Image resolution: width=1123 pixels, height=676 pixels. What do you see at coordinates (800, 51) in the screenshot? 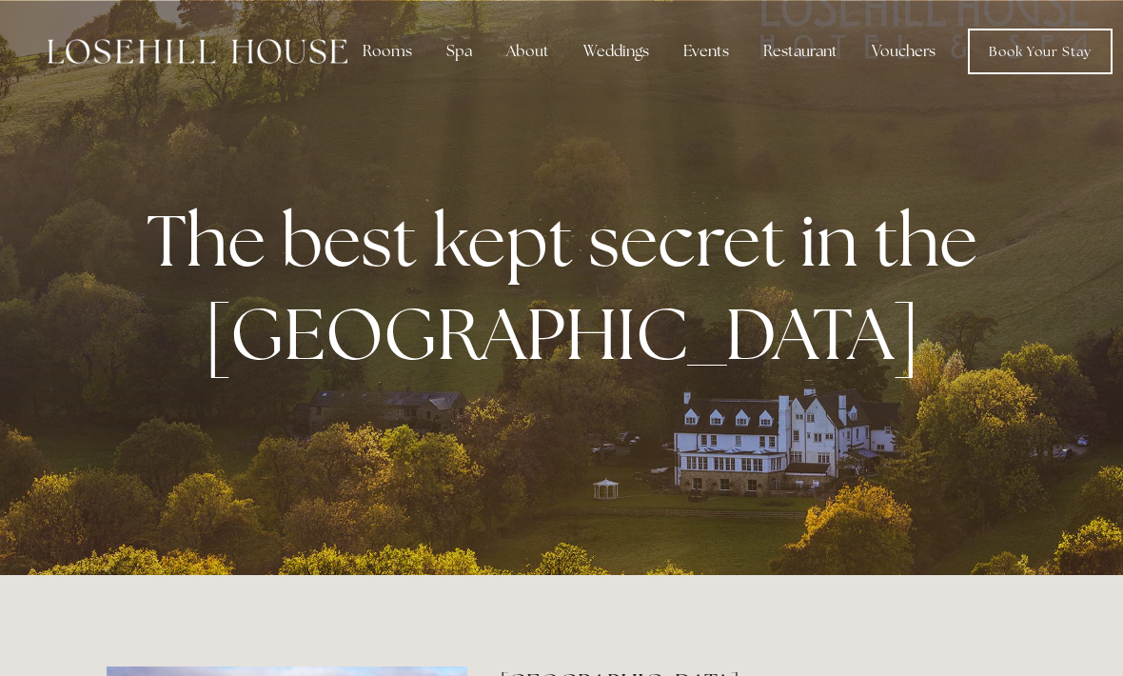
I see `div: Restaurant` at bounding box center [800, 51].